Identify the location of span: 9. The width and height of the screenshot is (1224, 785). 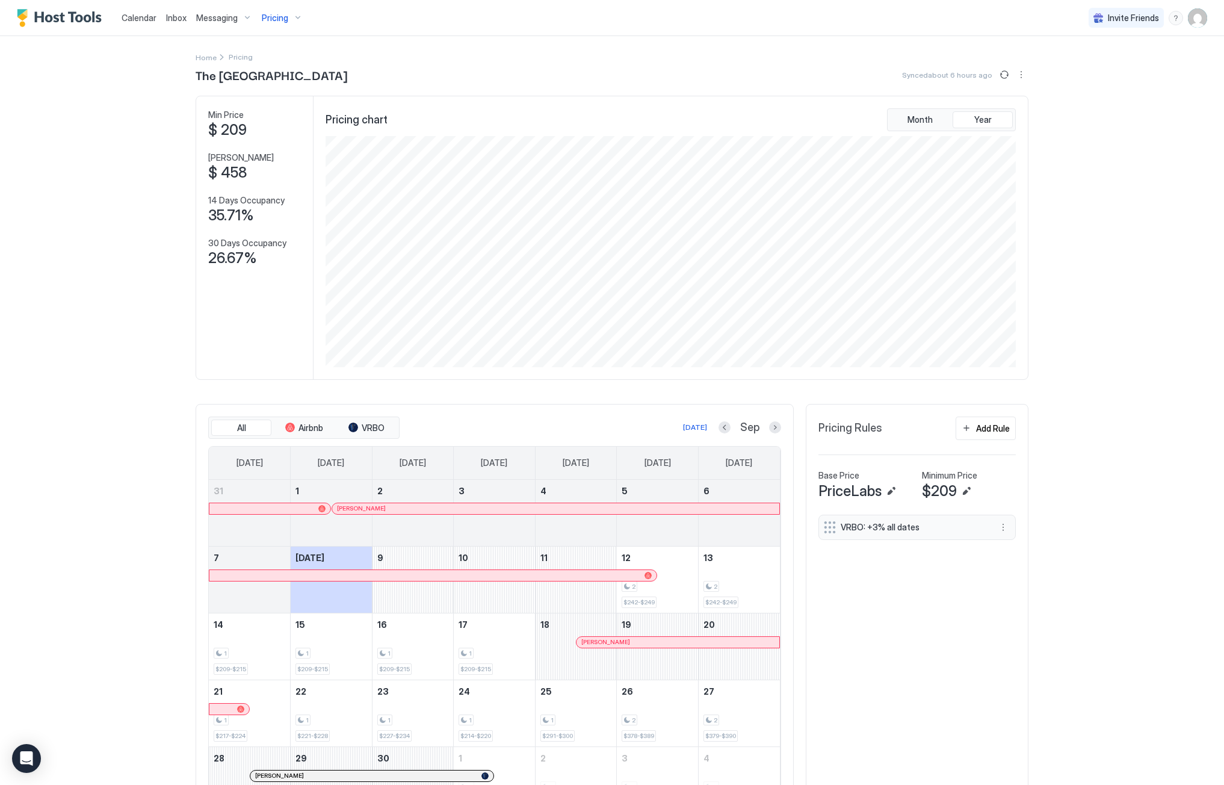
(380, 557).